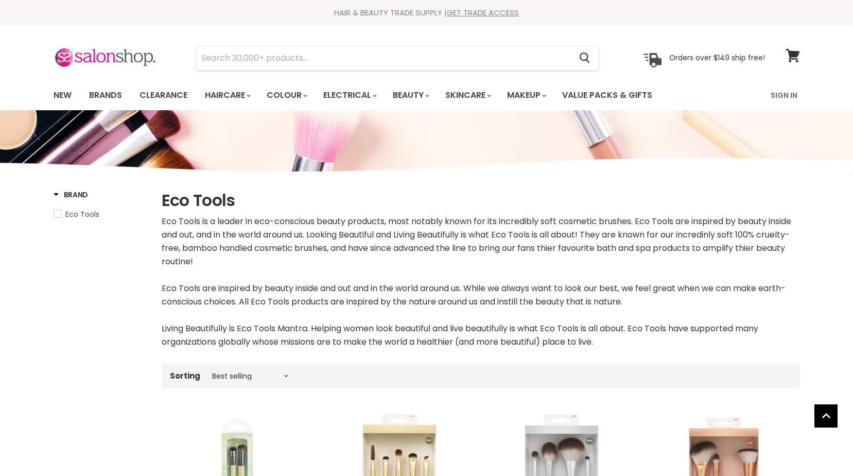 This screenshot has width=853, height=476. What do you see at coordinates (427, 95) in the screenshot?
I see `nav: Main` at bounding box center [427, 95].